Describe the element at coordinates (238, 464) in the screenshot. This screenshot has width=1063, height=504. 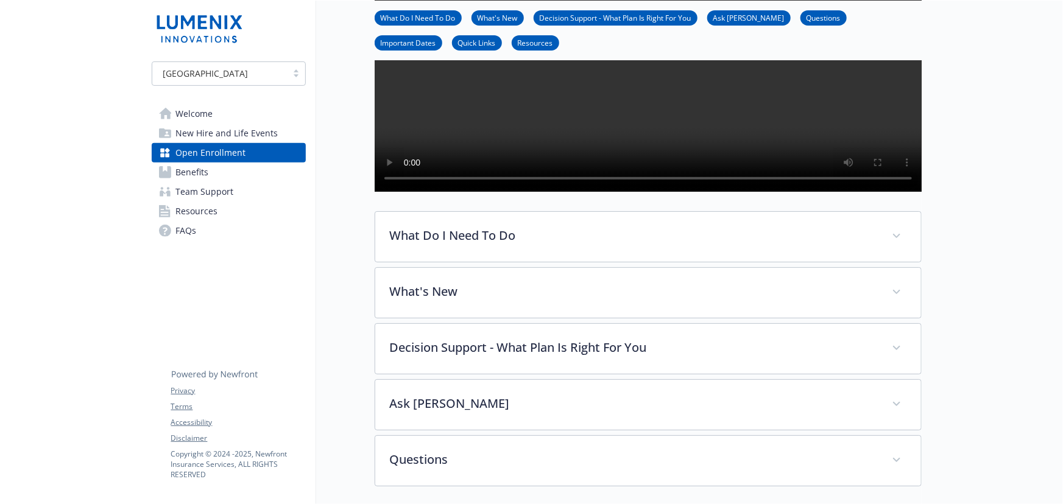
I see `p: Copyright © 2024 - 2025 , Newfront Insurance Services, ALL RIGHTS RESERVED` at that location.